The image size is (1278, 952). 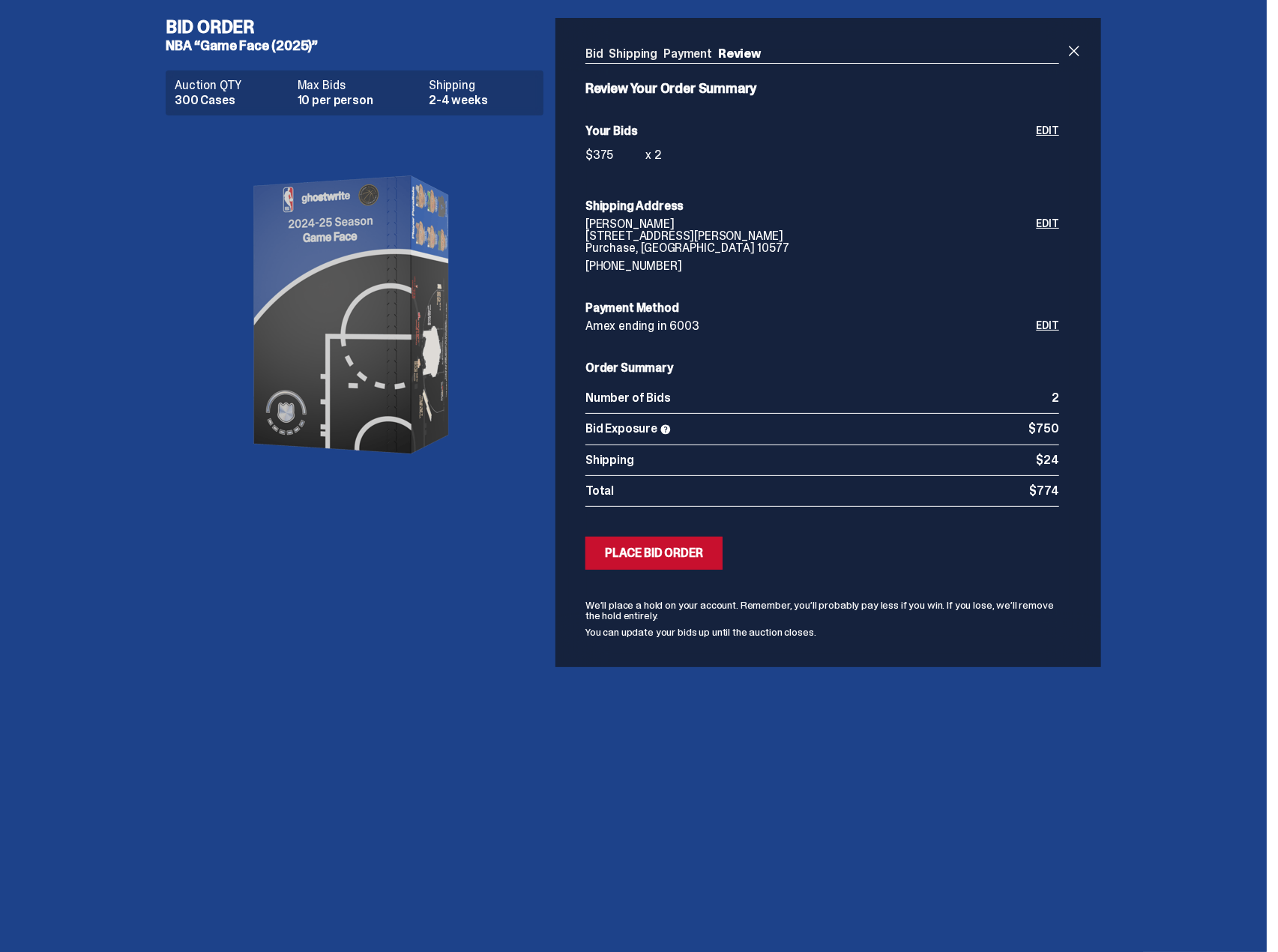 What do you see at coordinates (653, 155) in the screenshot?
I see `p: x 2` at bounding box center [653, 155].